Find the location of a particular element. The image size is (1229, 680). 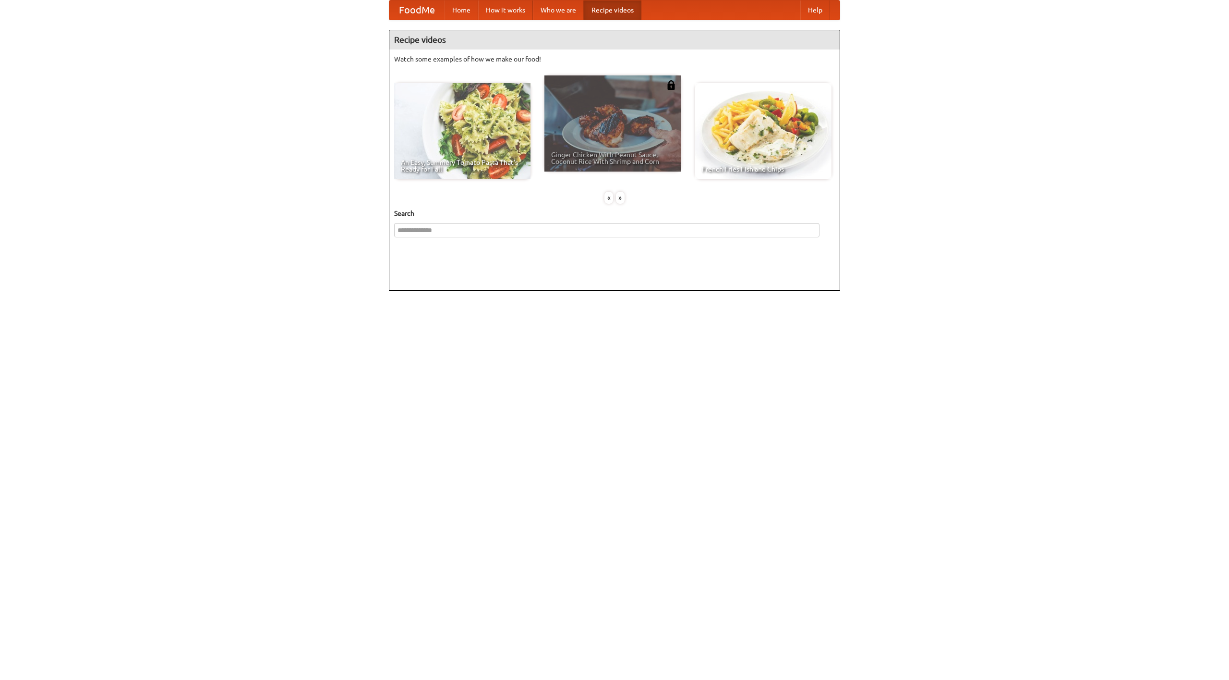

a: Recipe videos is located at coordinates (613, 10).